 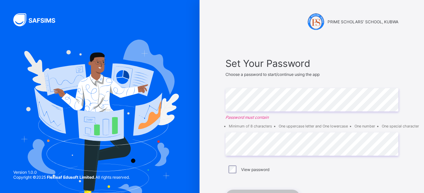 I want to click on strong: Flexisaf Edusoft Limited., so click(x=71, y=177).